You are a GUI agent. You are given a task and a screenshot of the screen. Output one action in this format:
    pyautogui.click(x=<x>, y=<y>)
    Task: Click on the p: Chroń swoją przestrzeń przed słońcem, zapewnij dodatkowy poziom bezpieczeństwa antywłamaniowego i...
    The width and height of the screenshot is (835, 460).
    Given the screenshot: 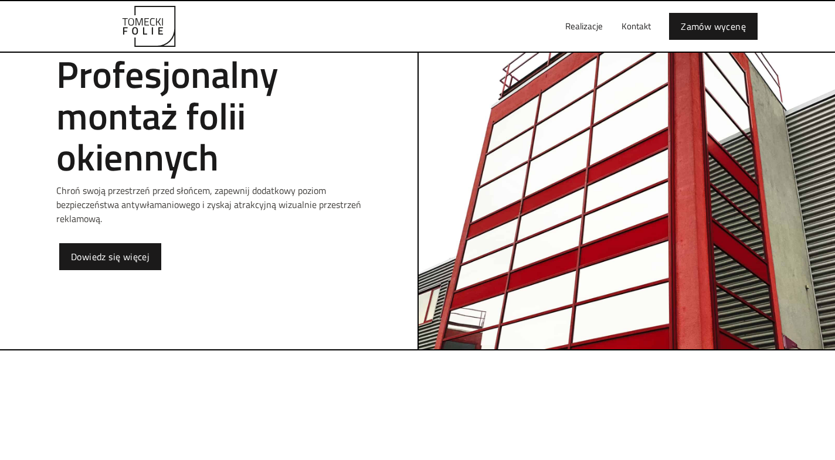 What is the action you would take?
    pyautogui.click(x=209, y=205)
    